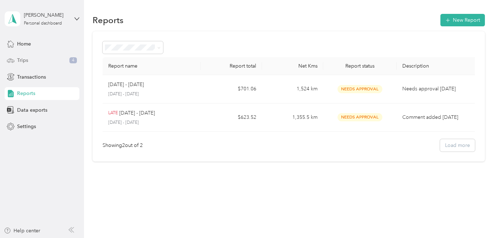 The image size is (497, 238). I want to click on span: Transactions, so click(31, 77).